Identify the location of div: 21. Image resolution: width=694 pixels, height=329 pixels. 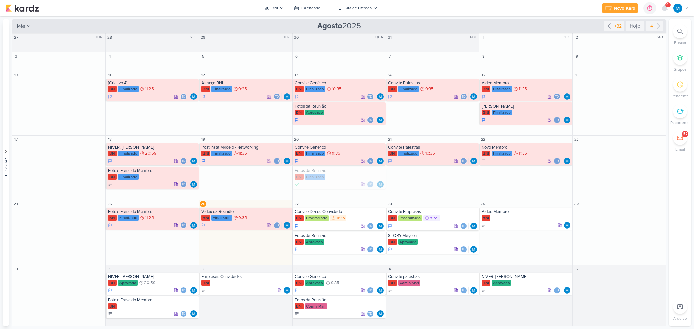
(390, 139).